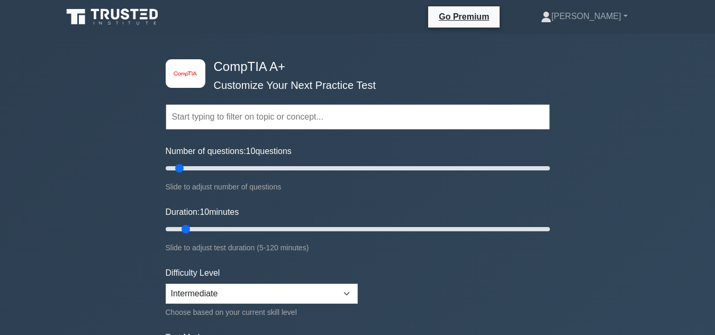 This screenshot has width=715, height=335. What do you see at coordinates (354, 67) in the screenshot?
I see `h4: CompTIA A+` at bounding box center [354, 67].